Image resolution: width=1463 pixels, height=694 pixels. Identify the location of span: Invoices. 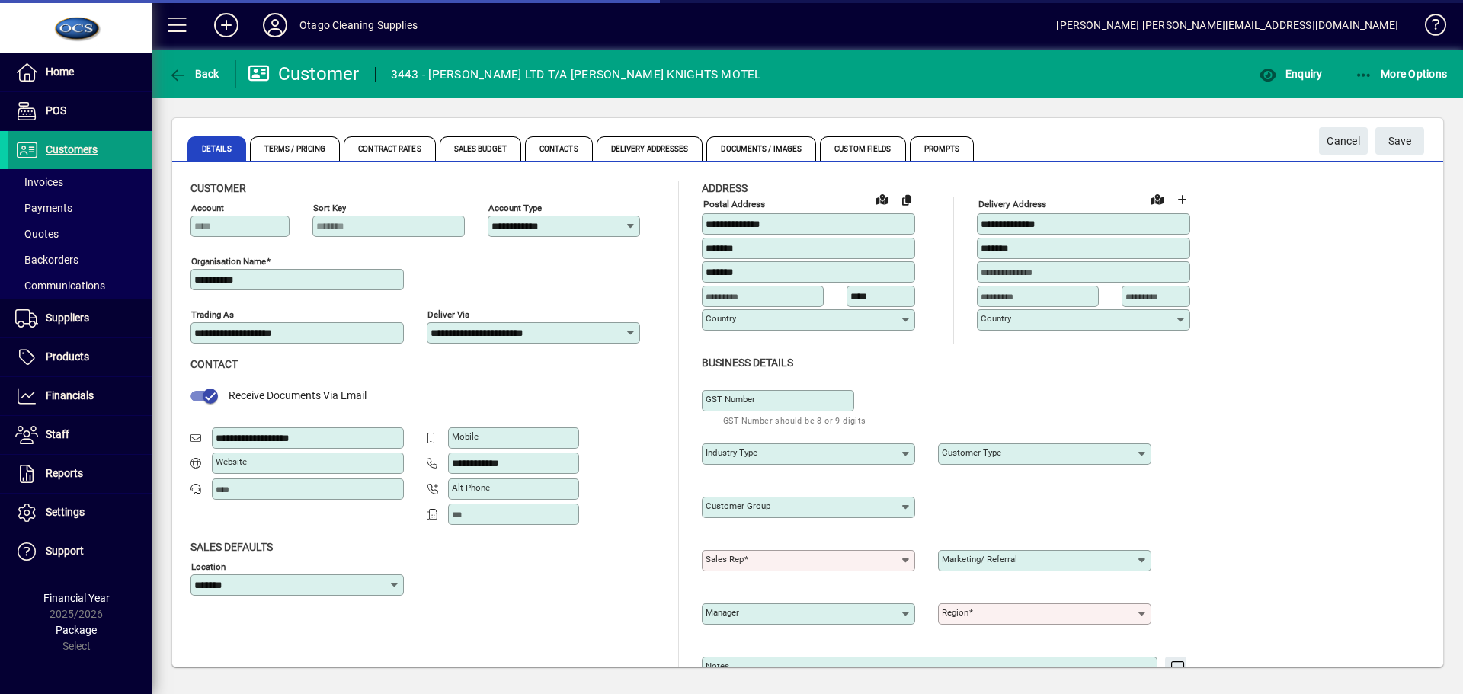
(39, 182).